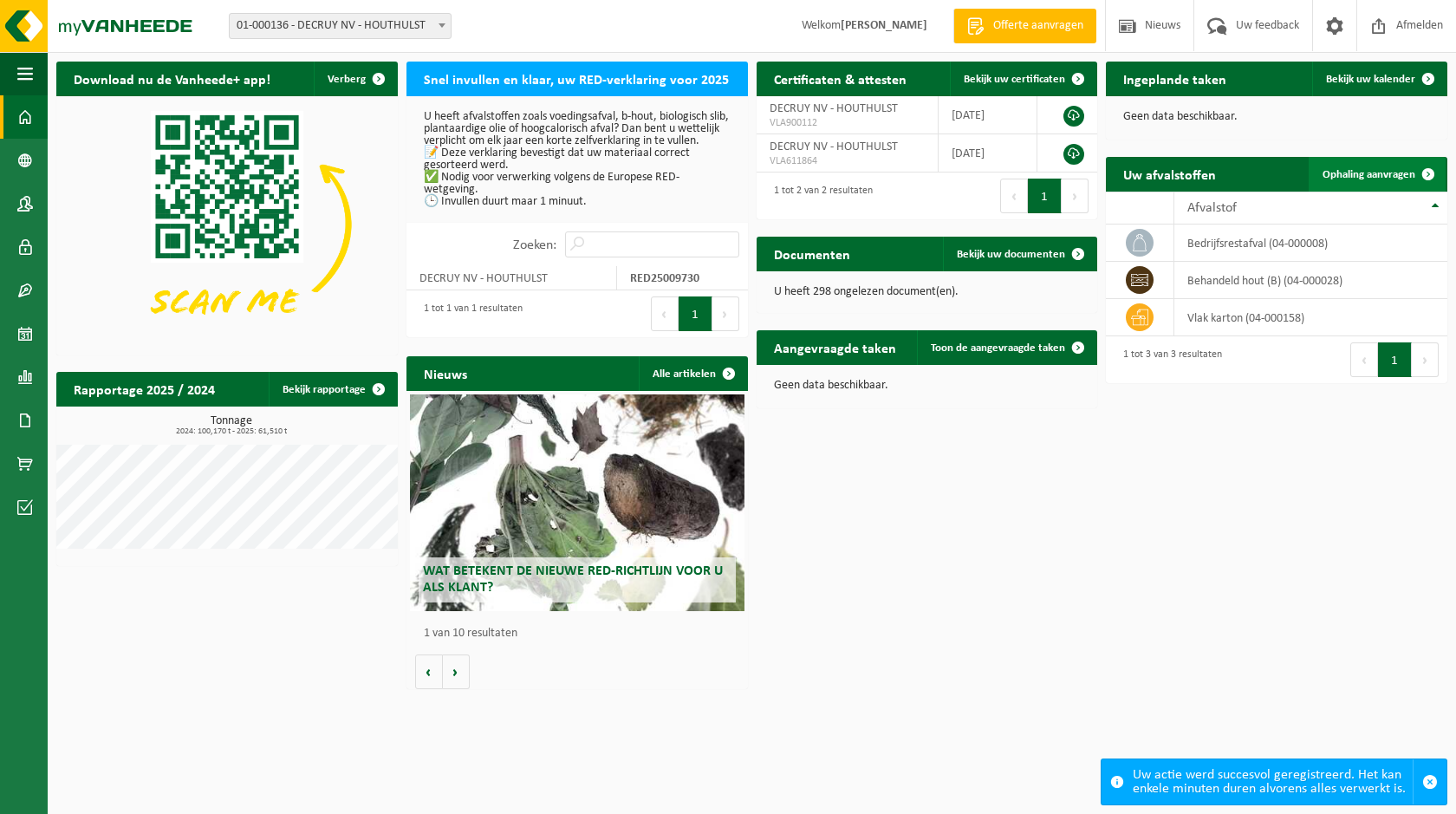 The width and height of the screenshot is (1456, 814). Describe the element at coordinates (1169, 174) in the screenshot. I see `h2: Uw afvalstoffen` at that location.